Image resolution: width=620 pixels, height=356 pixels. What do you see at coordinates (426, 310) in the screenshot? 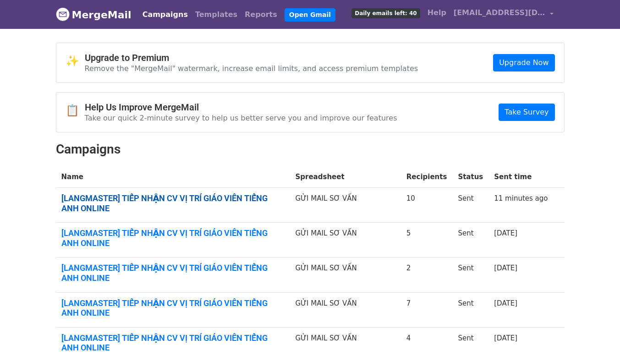
I see `td: 7` at bounding box center [426, 310].